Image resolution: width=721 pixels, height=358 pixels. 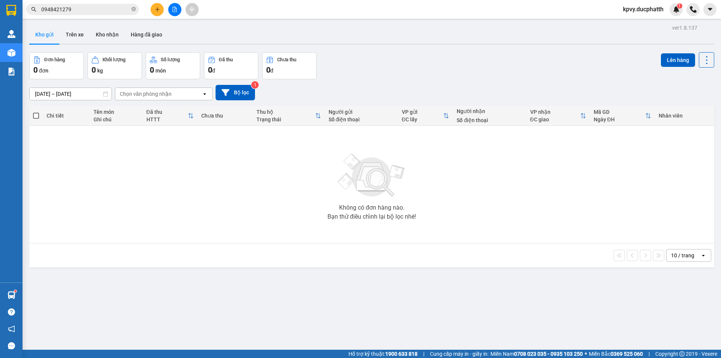 What do you see at coordinates (459, 354) in the screenshot?
I see `span: Cung cấp máy in - giấy in:` at bounding box center [459, 354].